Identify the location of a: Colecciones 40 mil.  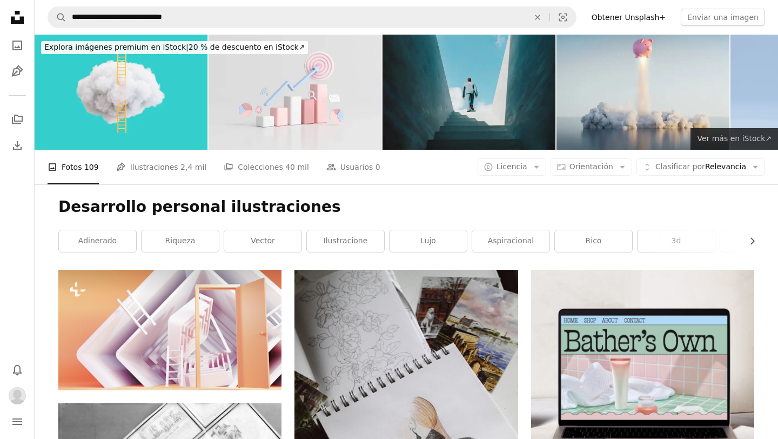
(266, 167).